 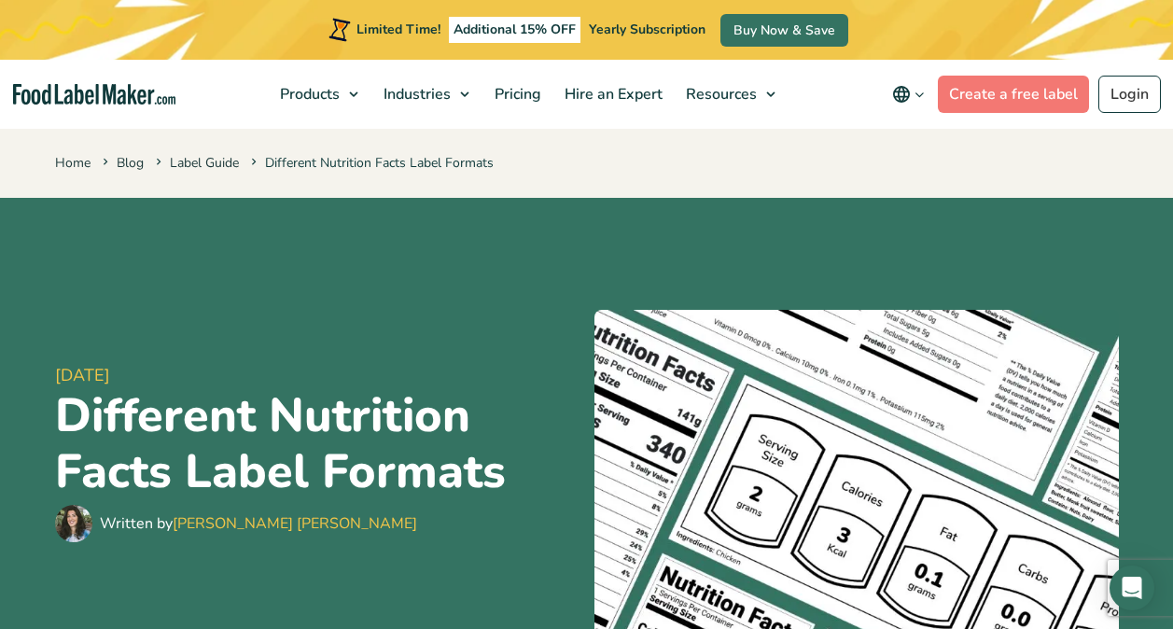 I want to click on a: Industries, so click(x=425, y=94).